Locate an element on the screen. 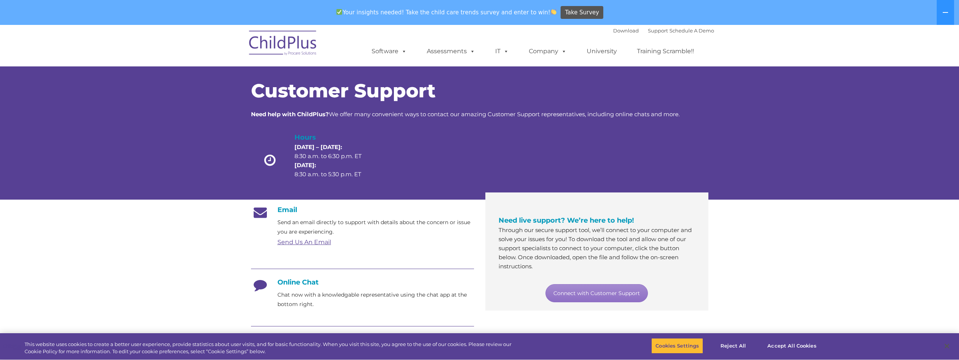 Image resolution: width=959 pixels, height=360 pixels. a: Software is located at coordinates (389, 51).